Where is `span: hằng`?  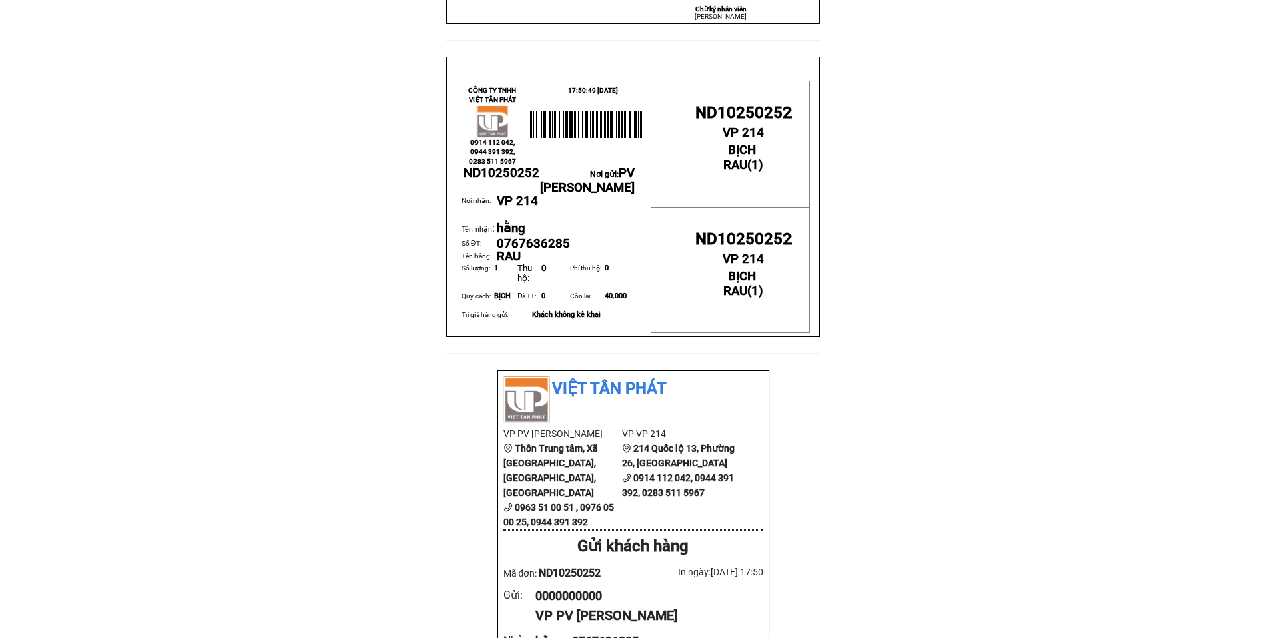
span: hằng is located at coordinates (511, 228).